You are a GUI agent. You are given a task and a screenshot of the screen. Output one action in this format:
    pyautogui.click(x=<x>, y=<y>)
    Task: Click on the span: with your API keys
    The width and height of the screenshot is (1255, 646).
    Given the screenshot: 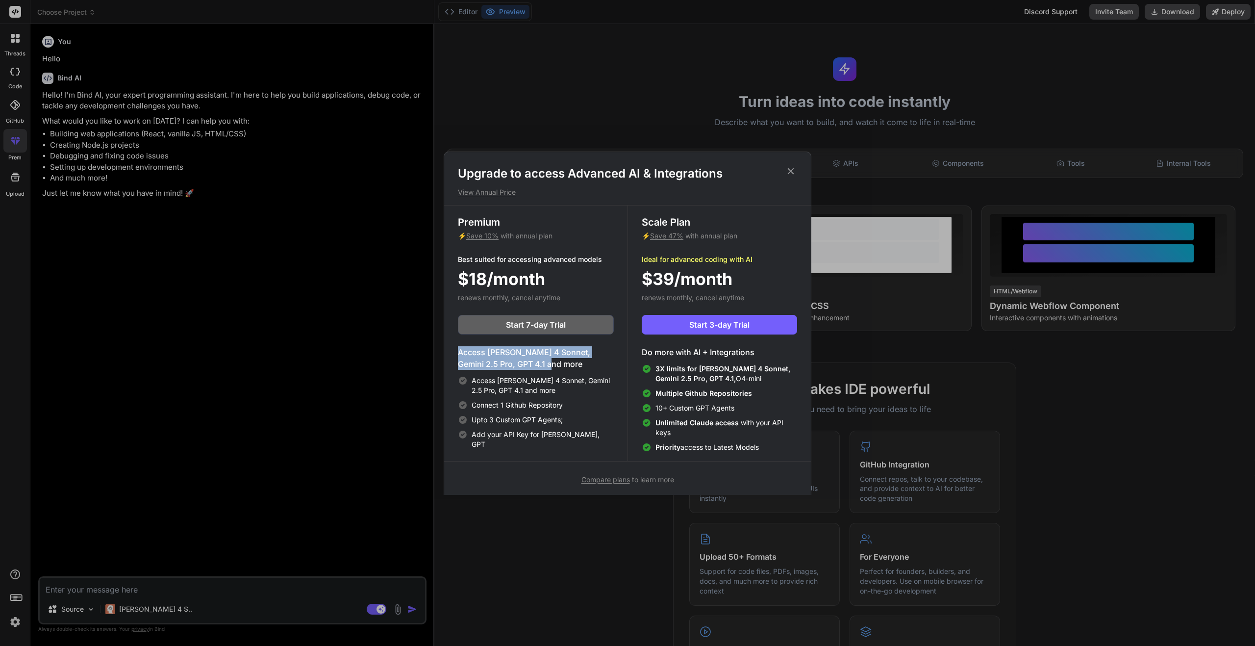 What is the action you would take?
    pyautogui.click(x=726, y=427)
    